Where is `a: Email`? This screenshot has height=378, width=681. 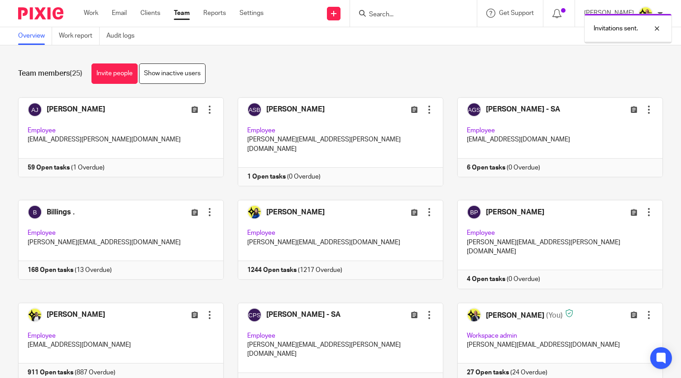 a: Email is located at coordinates (119, 13).